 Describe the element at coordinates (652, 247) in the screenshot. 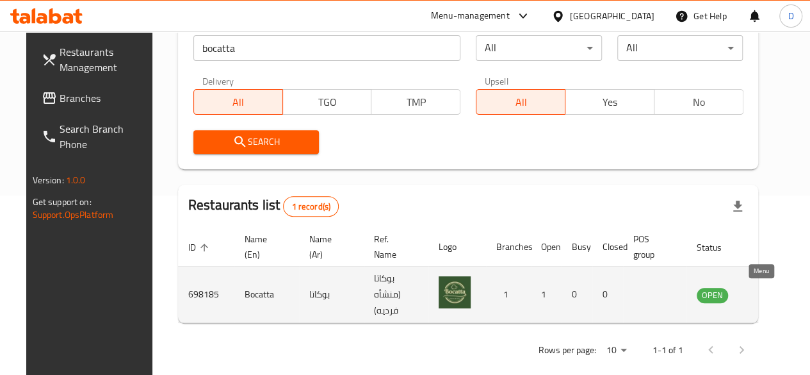

I see `span: POS group` at that location.